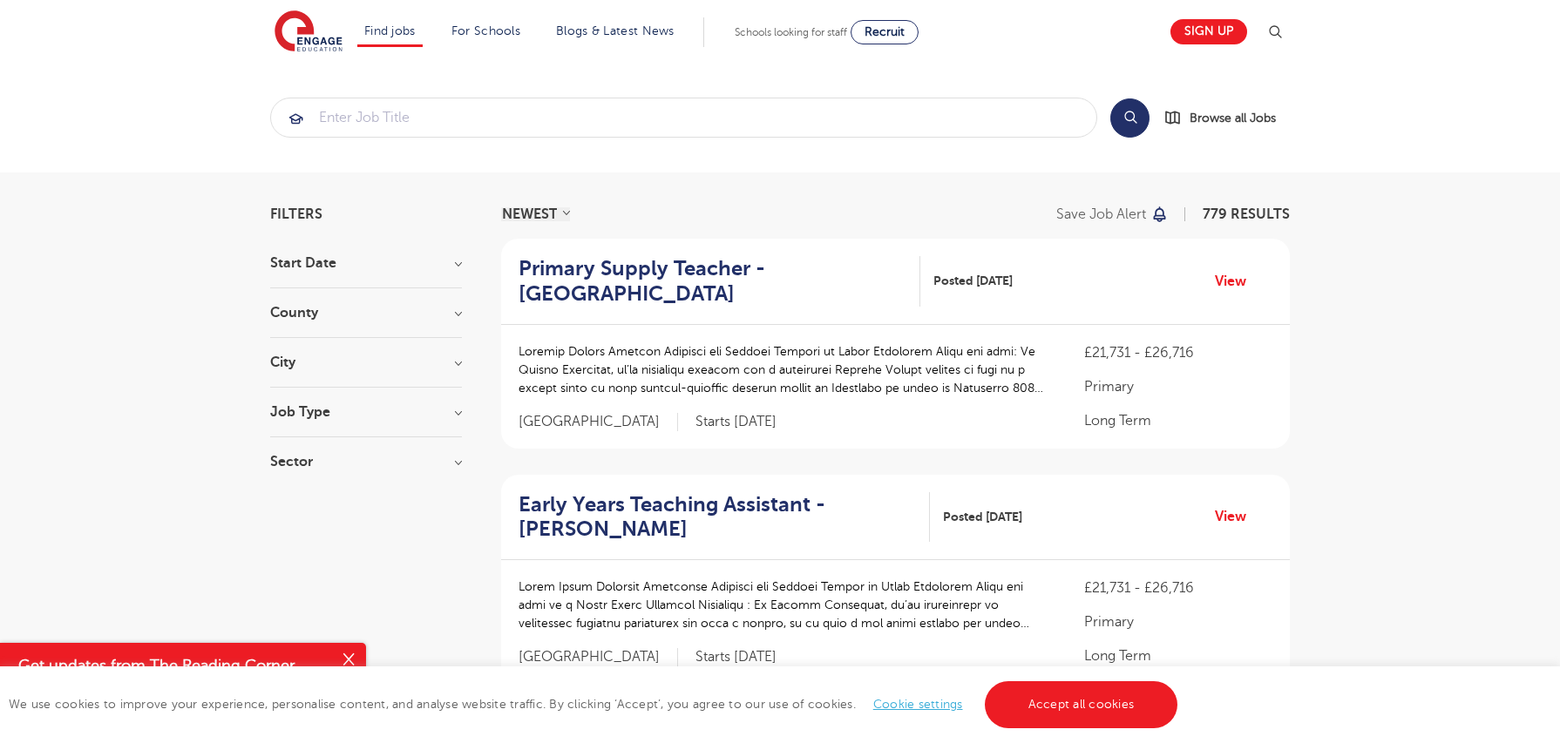  I want to click on h3: Job Type, so click(366, 412).